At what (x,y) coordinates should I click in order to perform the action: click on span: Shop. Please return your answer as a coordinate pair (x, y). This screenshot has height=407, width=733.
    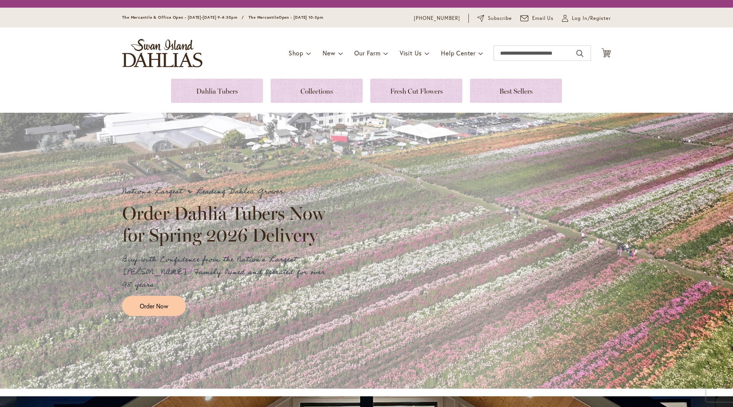
    Looking at the image, I should click on (296, 53).